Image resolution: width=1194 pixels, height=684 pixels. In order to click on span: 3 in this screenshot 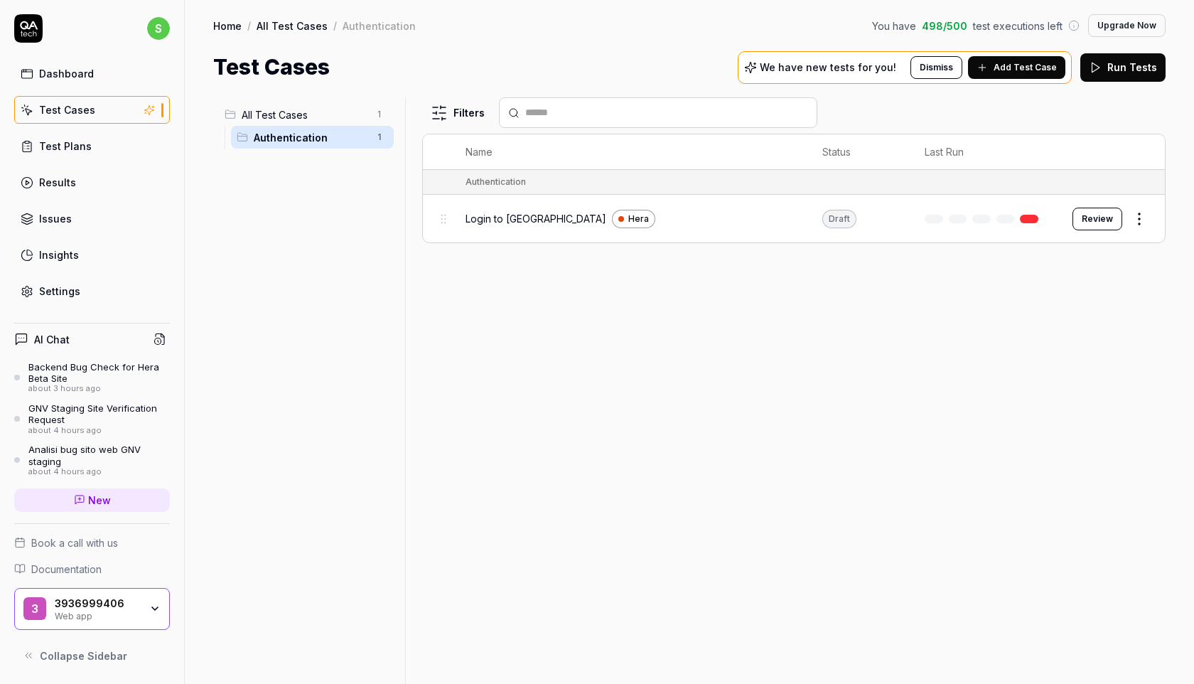, I will do `click(35, 608)`.